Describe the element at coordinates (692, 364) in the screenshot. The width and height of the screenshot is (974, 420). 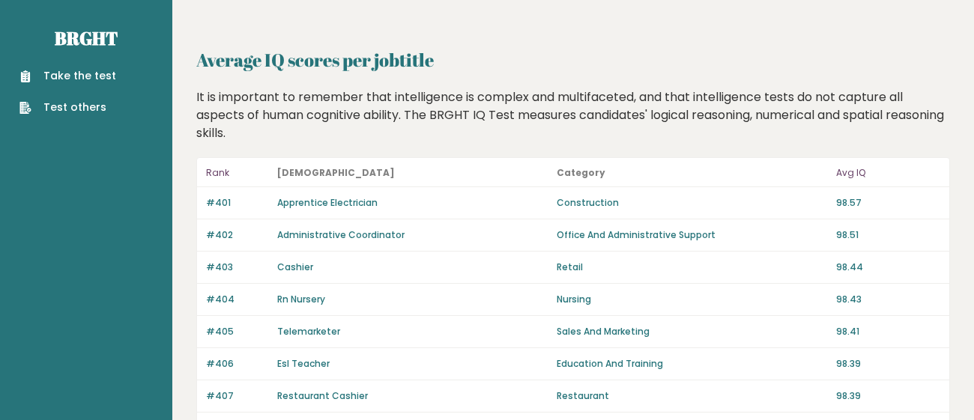
I see `p: Education And Training` at that location.